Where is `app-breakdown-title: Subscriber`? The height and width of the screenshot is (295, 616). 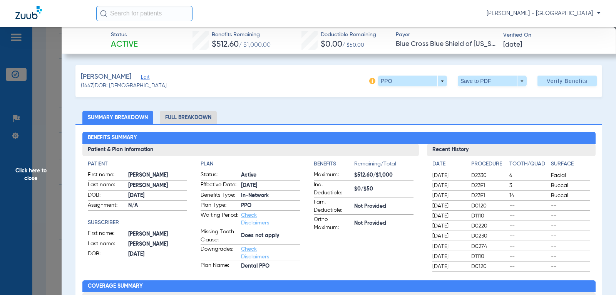
app-breakdown-title: Subscriber is located at coordinates (137, 222).